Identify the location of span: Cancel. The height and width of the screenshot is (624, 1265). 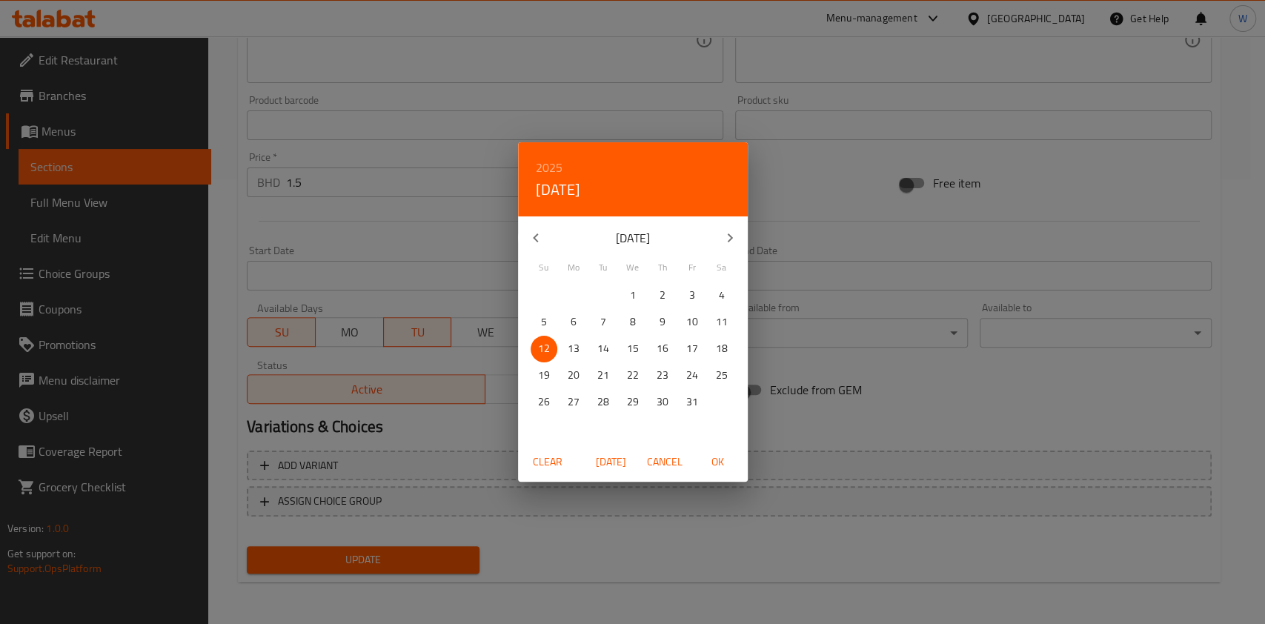
(665, 462).